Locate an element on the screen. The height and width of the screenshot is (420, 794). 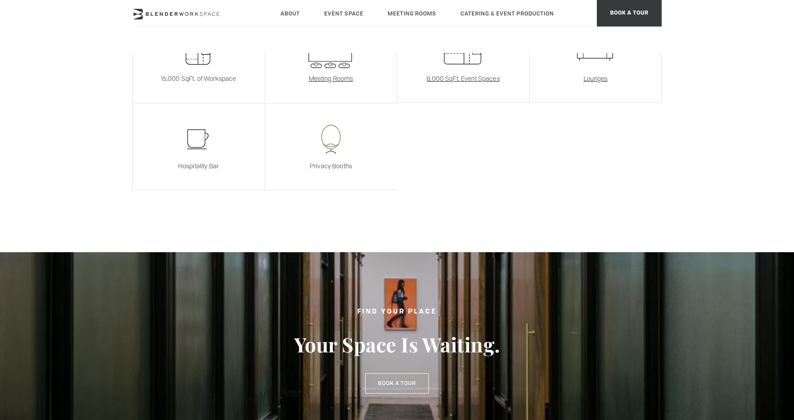
span: Lounges is located at coordinates (596, 78).